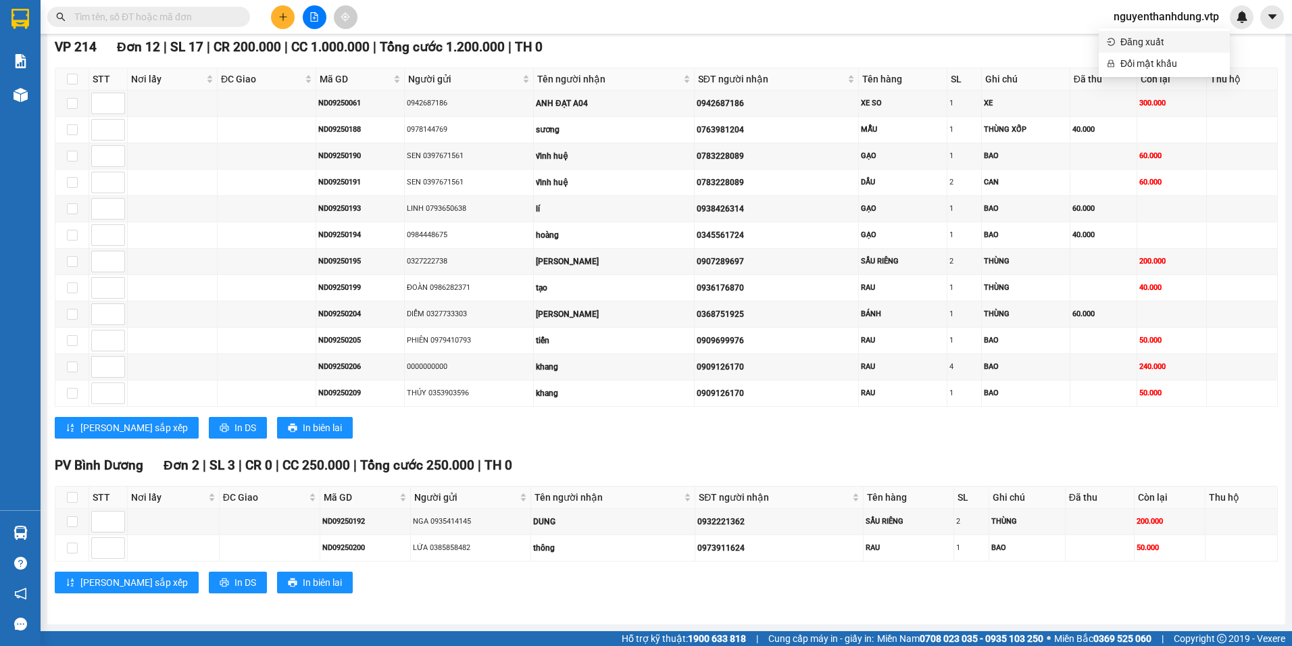 The width and height of the screenshot is (1292, 646). I want to click on div: 0000000000, so click(469, 366).